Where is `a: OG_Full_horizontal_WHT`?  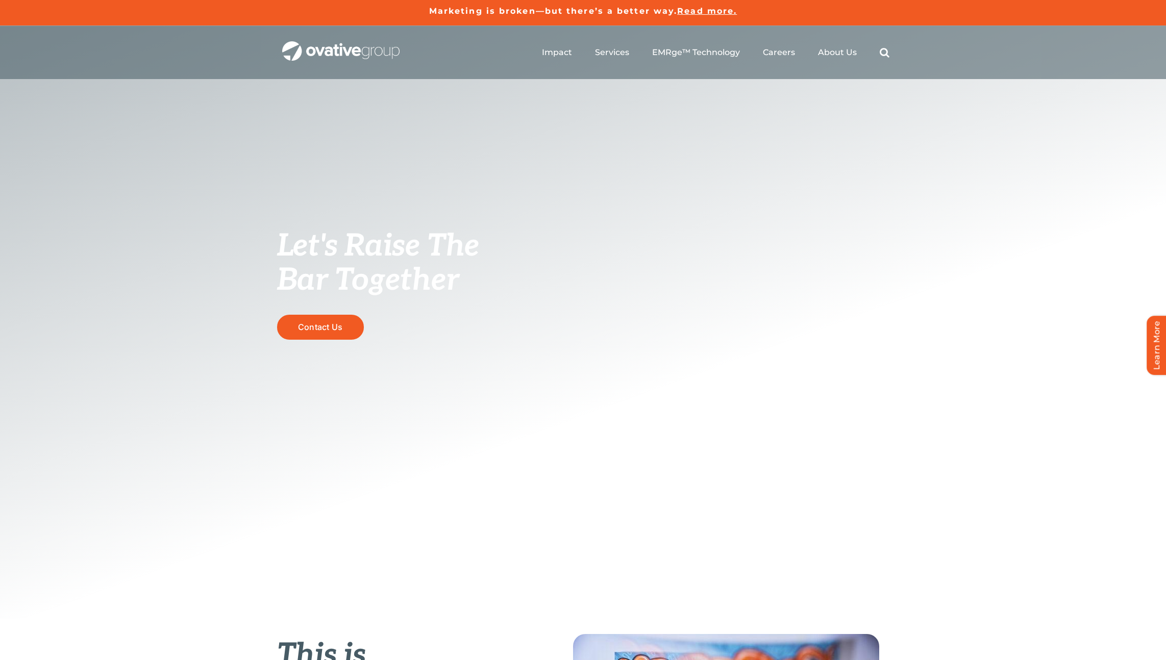
a: OG_Full_horizontal_WHT is located at coordinates (341, 45).